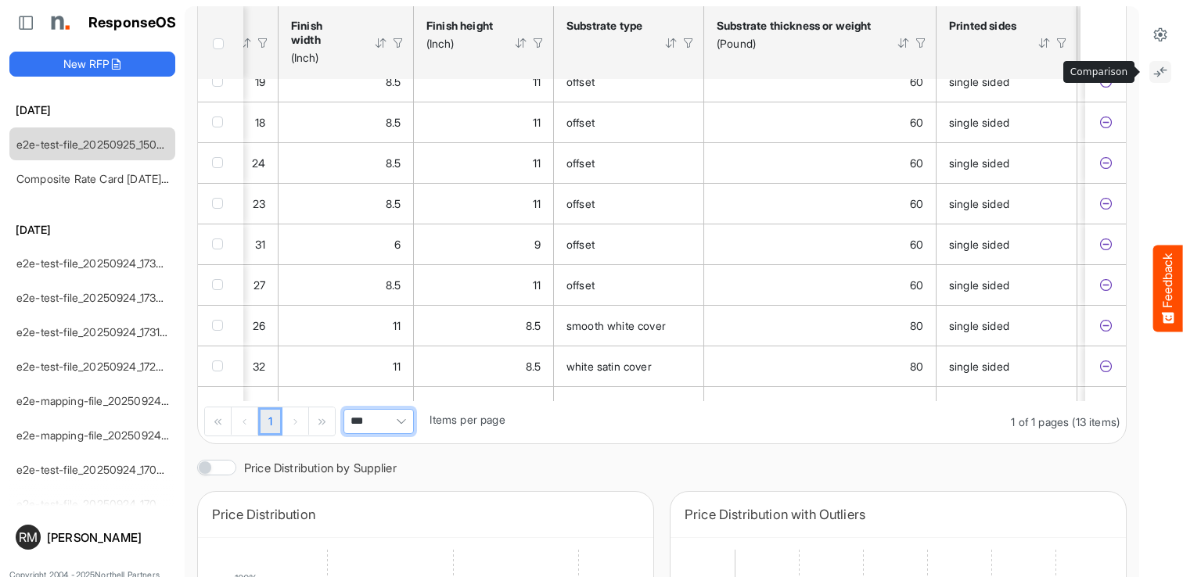  What do you see at coordinates (537, 244) in the screenshot?
I see `span: 9` at bounding box center [537, 244].